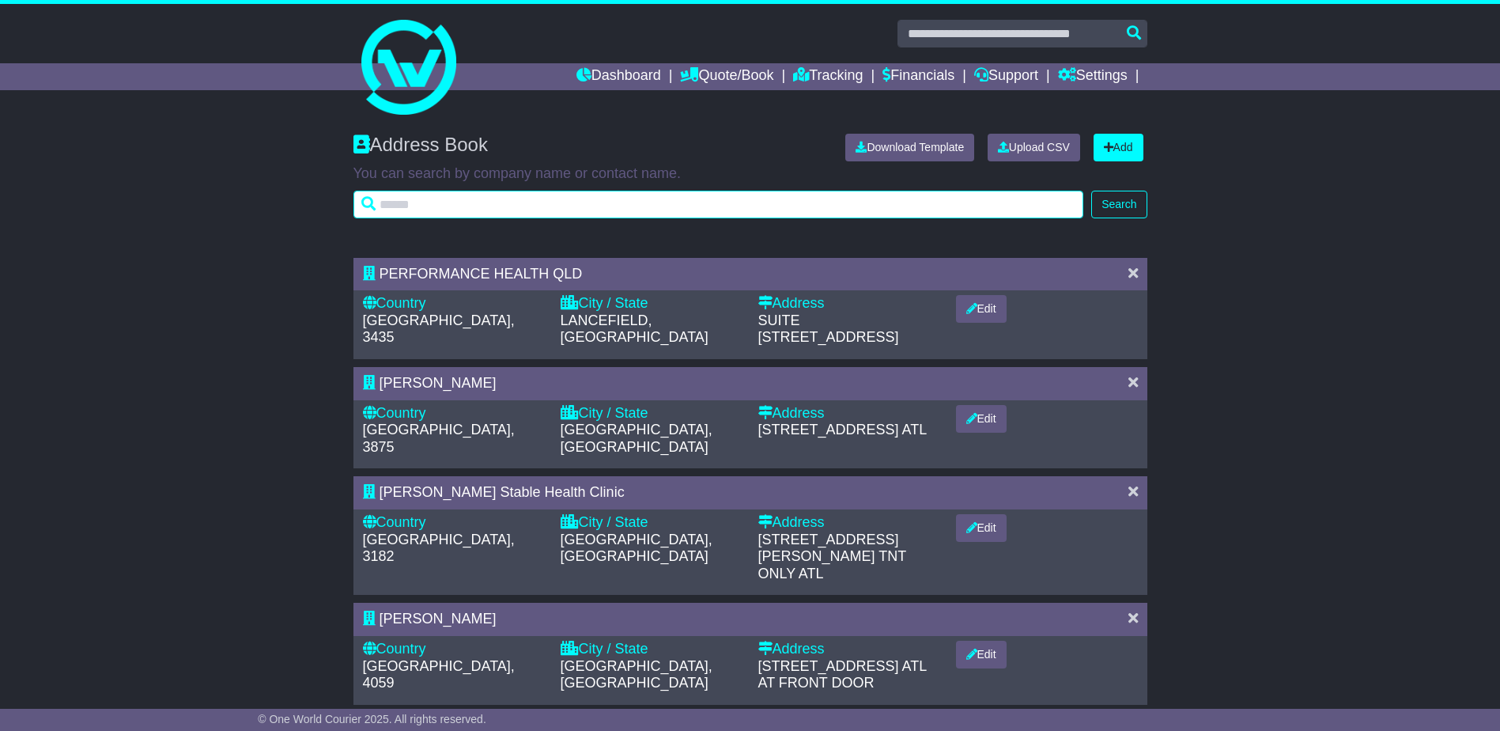 The height and width of the screenshot is (731, 1500). I want to click on span: © One World Courier 2025. All rights reserved., so click(372, 719).